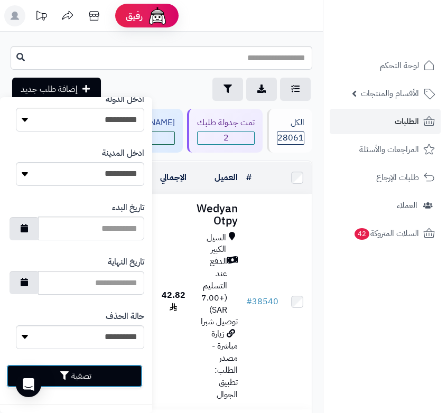 This screenshot has width=447, height=413. What do you see at coordinates (406, 19) in the screenshot?
I see `img: logo-2.png` at bounding box center [406, 19].